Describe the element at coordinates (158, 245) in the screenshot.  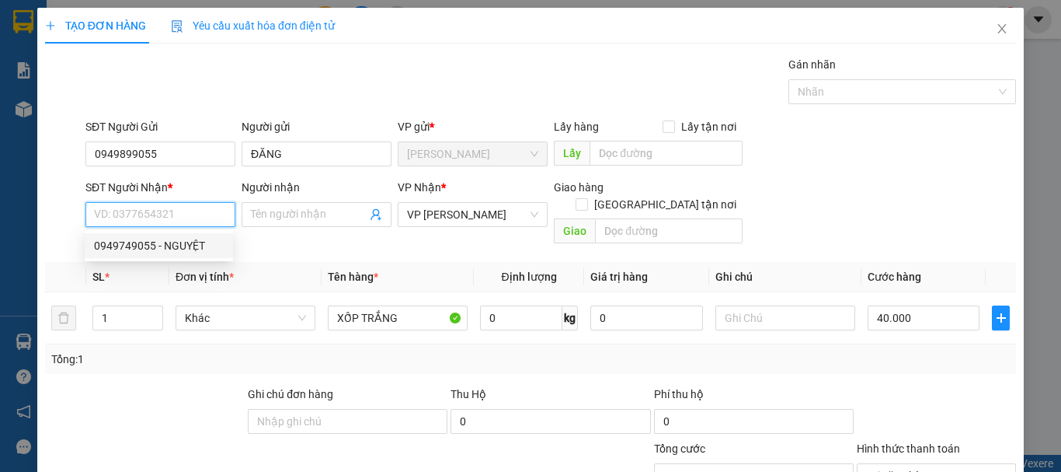
I see `div: 0949749055 - NGUYỆT` at that location.